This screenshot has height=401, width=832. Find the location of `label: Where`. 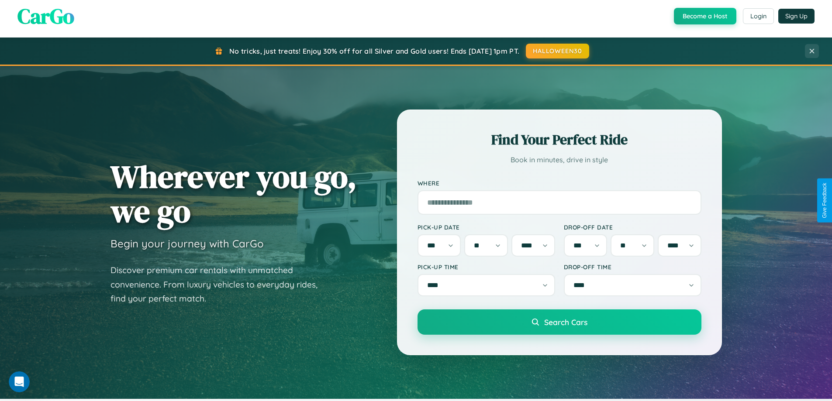

label: Where is located at coordinates (559, 183).